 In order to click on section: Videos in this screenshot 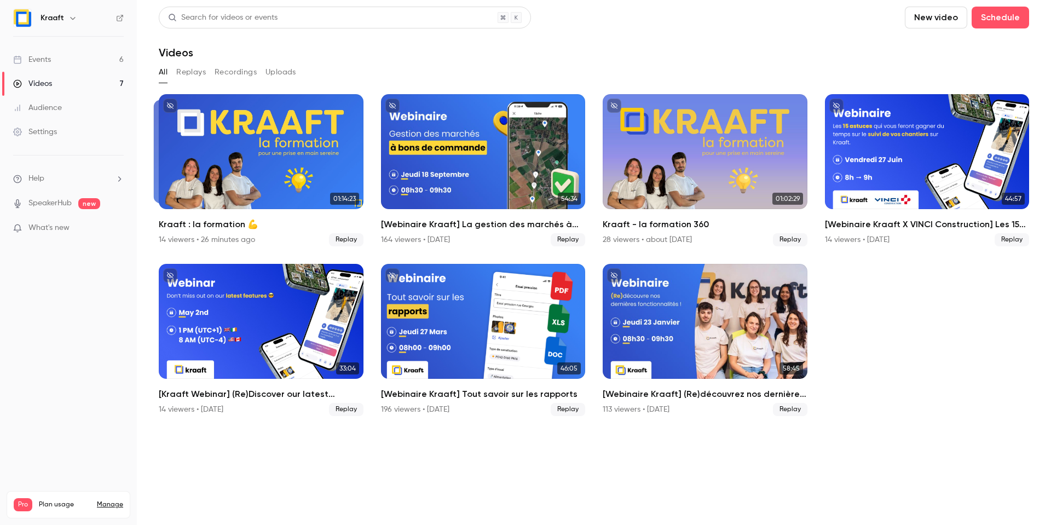, I will do `click(594, 262)`.